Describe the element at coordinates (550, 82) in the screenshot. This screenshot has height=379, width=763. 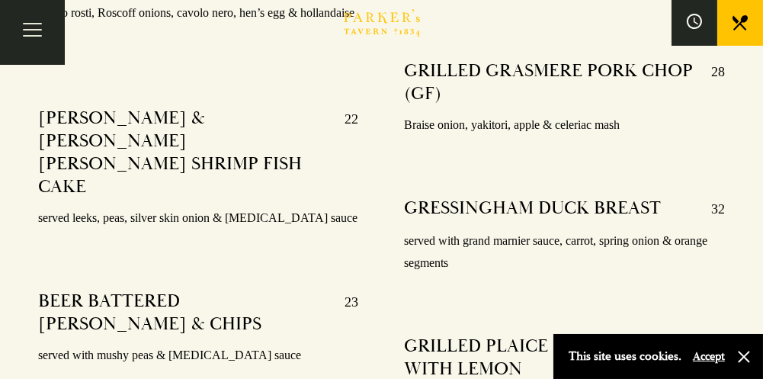
I see `h4: GRILLED GRASMERE PORK CHOP (GF)` at that location.